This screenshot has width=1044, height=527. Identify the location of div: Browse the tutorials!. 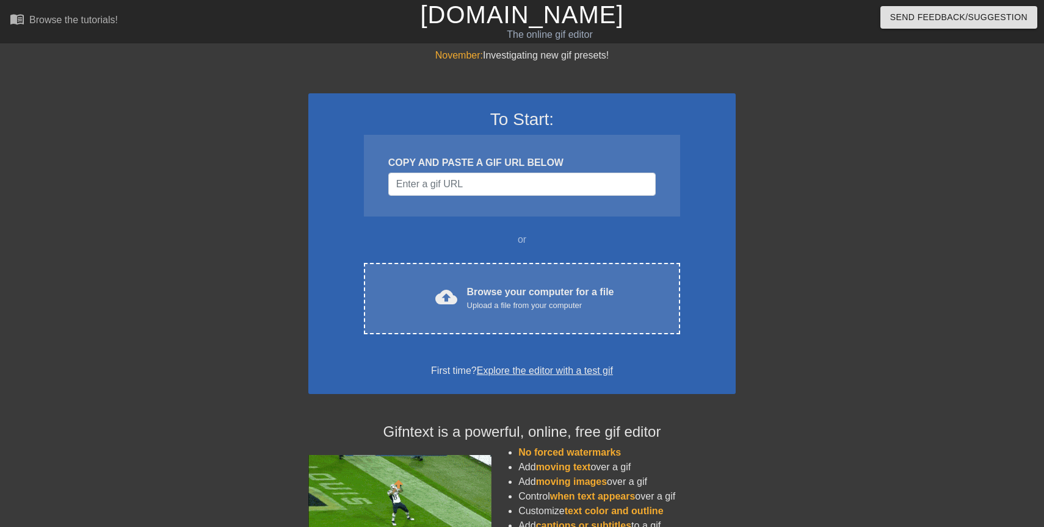
(73, 20).